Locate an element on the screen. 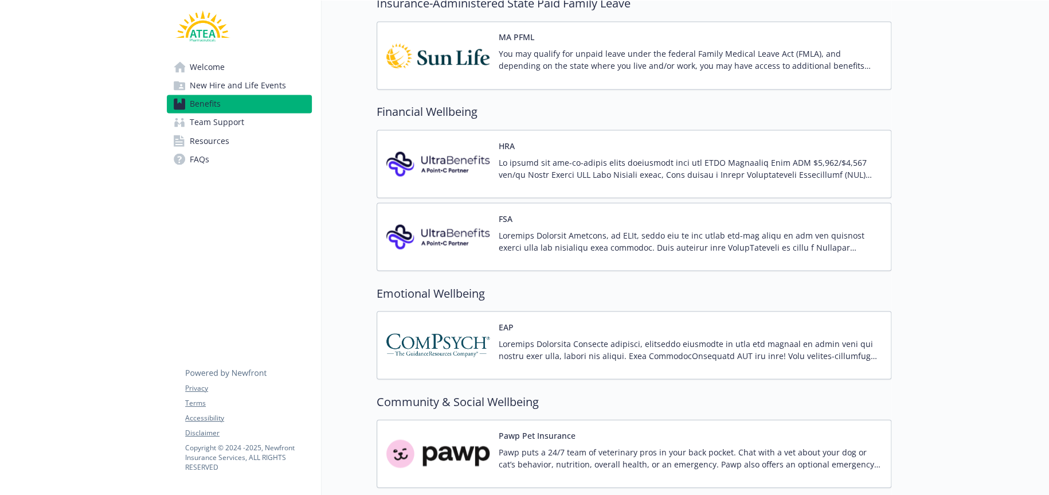  h2: Community & Social Wellbeing is located at coordinates (634, 401).